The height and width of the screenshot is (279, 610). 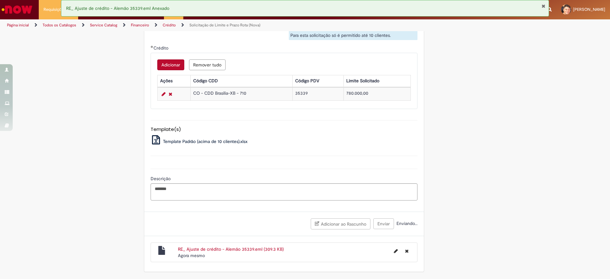 I want to click on time: 29/09/2025 19:09:47, so click(x=191, y=255).